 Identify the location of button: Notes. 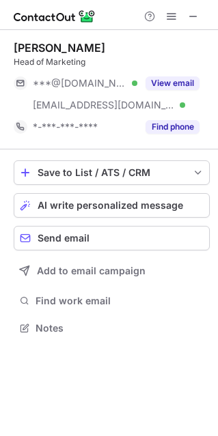
(111, 328).